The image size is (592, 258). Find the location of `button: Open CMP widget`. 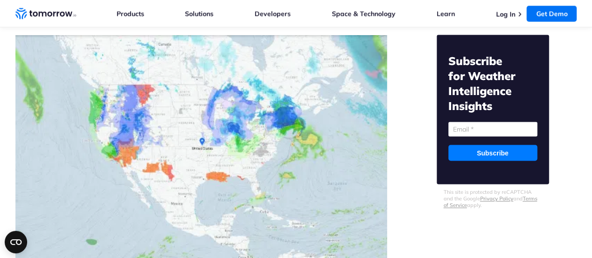

button: Open CMP widget is located at coordinates (16, 242).